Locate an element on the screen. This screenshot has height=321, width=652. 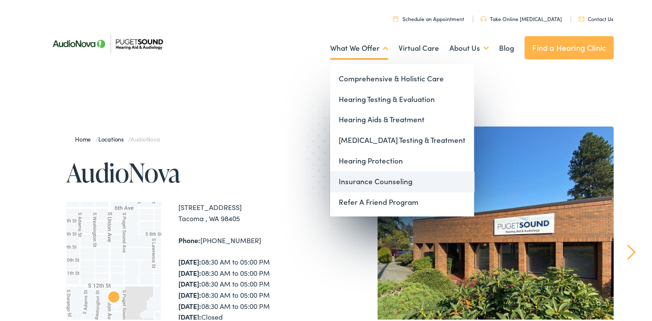
div: AudioNova is located at coordinates (114, 297).